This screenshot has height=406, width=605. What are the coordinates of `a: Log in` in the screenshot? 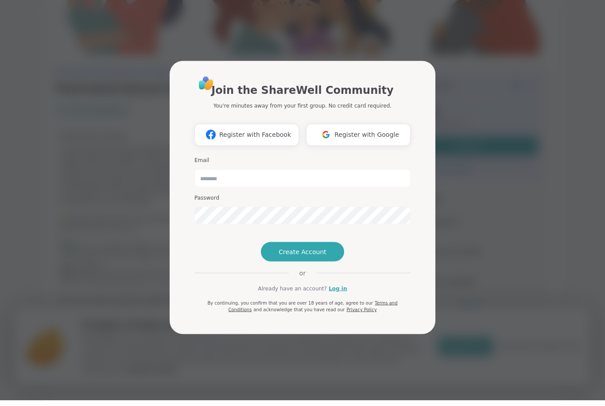 It's located at (338, 294).